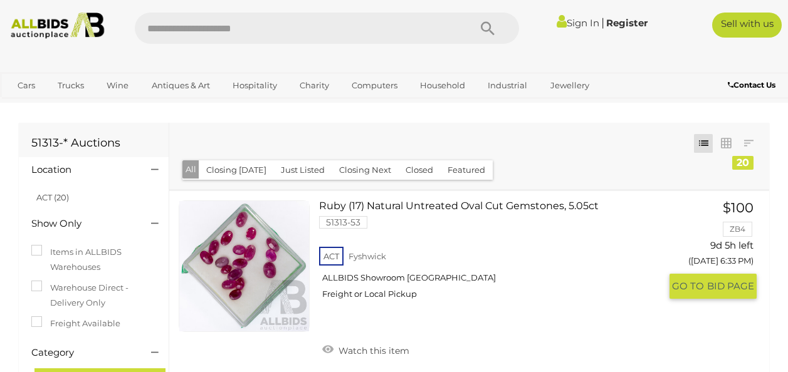 Image resolution: width=788 pixels, height=372 pixels. Describe the element at coordinates (753, 85) in the screenshot. I see `a: Contact Us` at that location.